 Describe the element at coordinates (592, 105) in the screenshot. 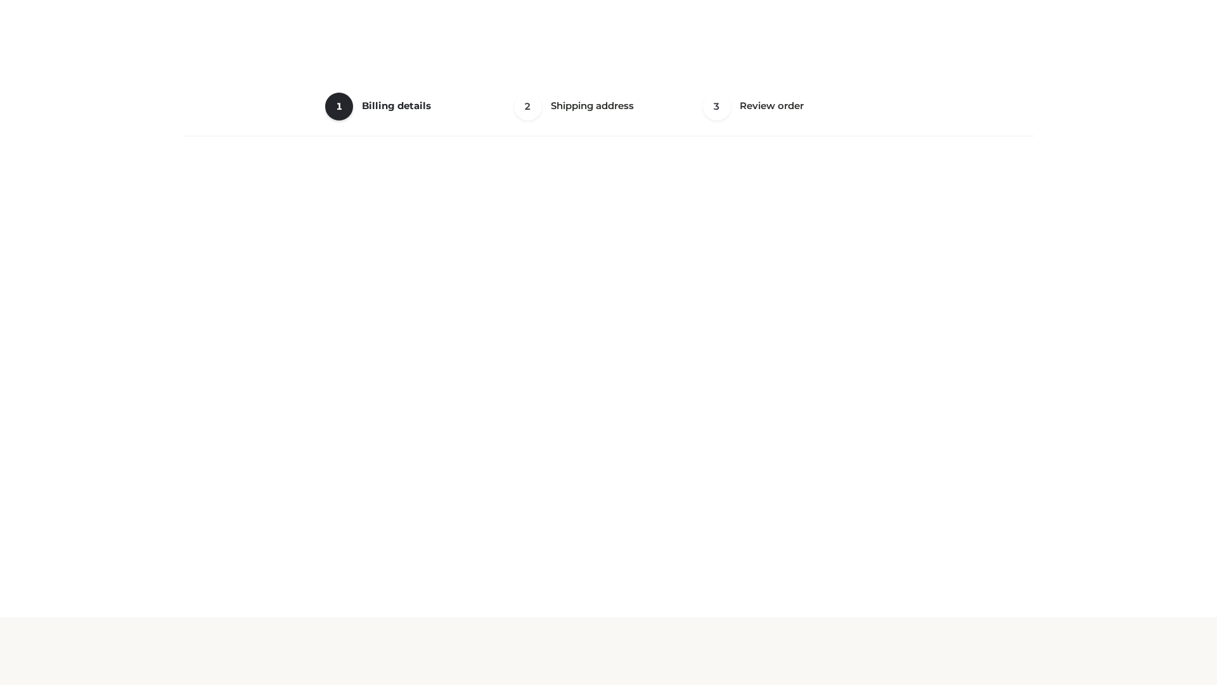

I see `span: Shipping address` at that location.